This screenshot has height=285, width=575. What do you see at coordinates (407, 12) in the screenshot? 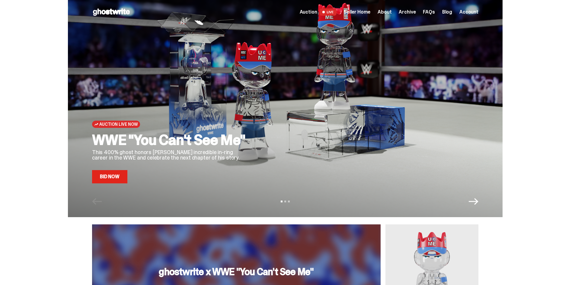
I see `a: Archive` at bounding box center [407, 12].